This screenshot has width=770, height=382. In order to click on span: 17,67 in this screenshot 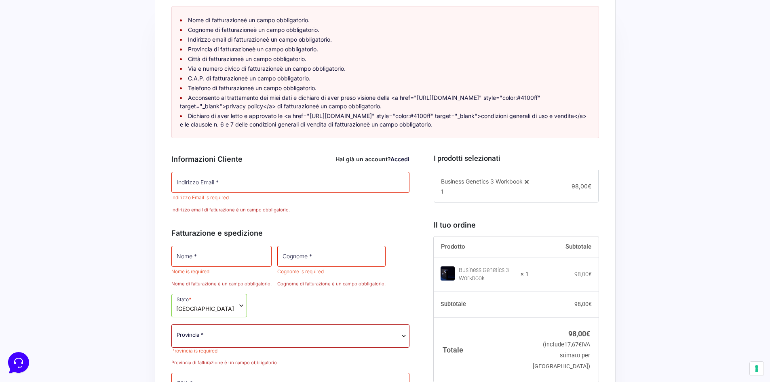, I will do `click(572, 344)`.